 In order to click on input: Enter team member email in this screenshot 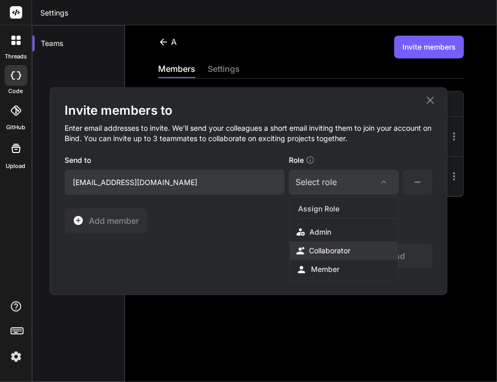, I will do `click(175, 182)`.